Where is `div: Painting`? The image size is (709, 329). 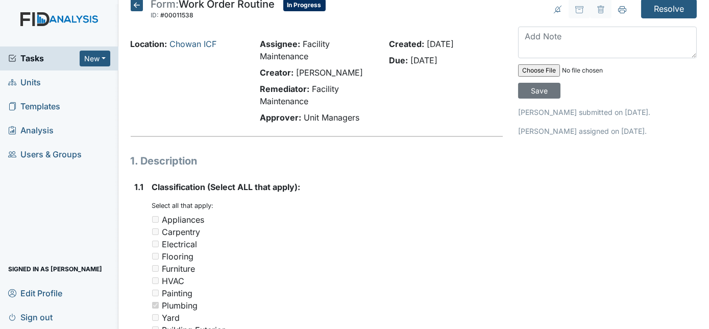 div: Painting is located at coordinates (178, 293).